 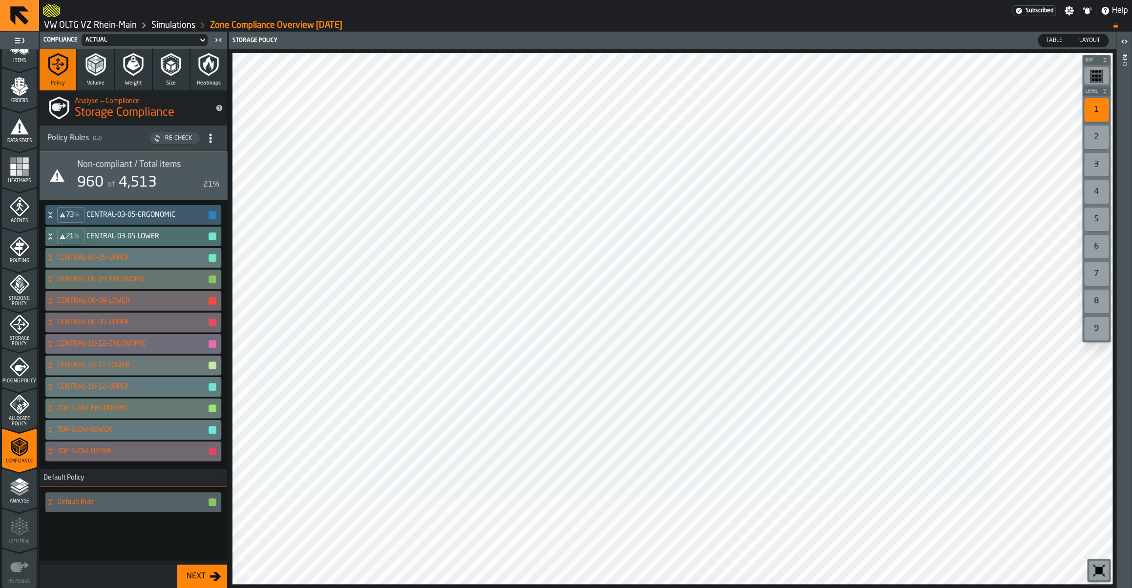 What do you see at coordinates (131, 344) in the screenshot?
I see `div: CENTRAL-10-12-ERGONOMIC` at bounding box center [131, 344].